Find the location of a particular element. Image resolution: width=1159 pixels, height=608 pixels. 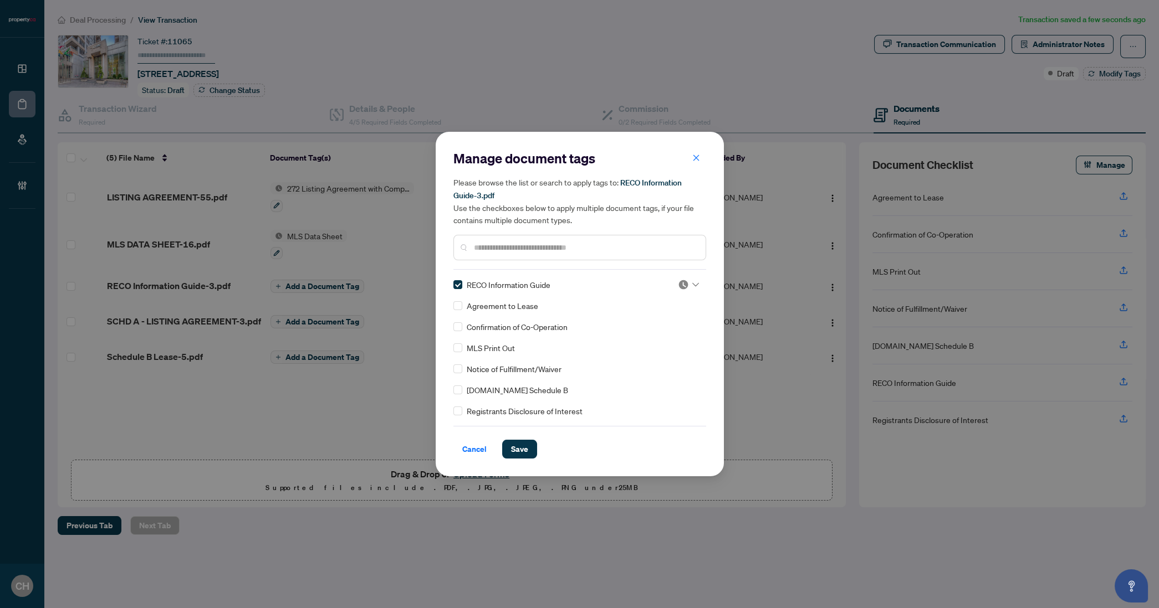

h5: Please browse the list or search to apply tags to: Use the checkboxes below to apply multiple doc... is located at coordinates (580, 201).